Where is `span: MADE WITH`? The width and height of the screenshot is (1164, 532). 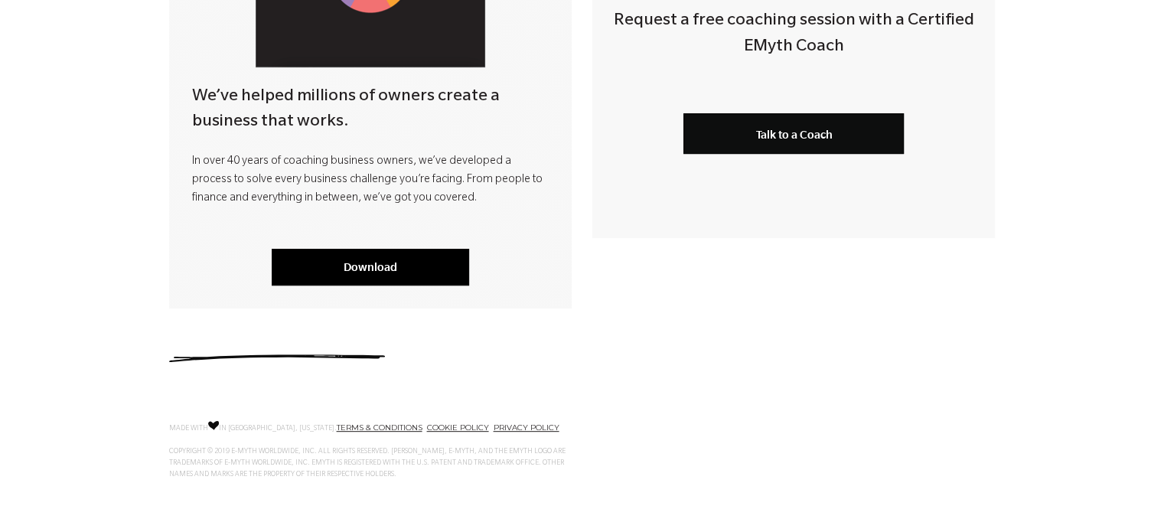 span: MADE WITH is located at coordinates (188, 429).